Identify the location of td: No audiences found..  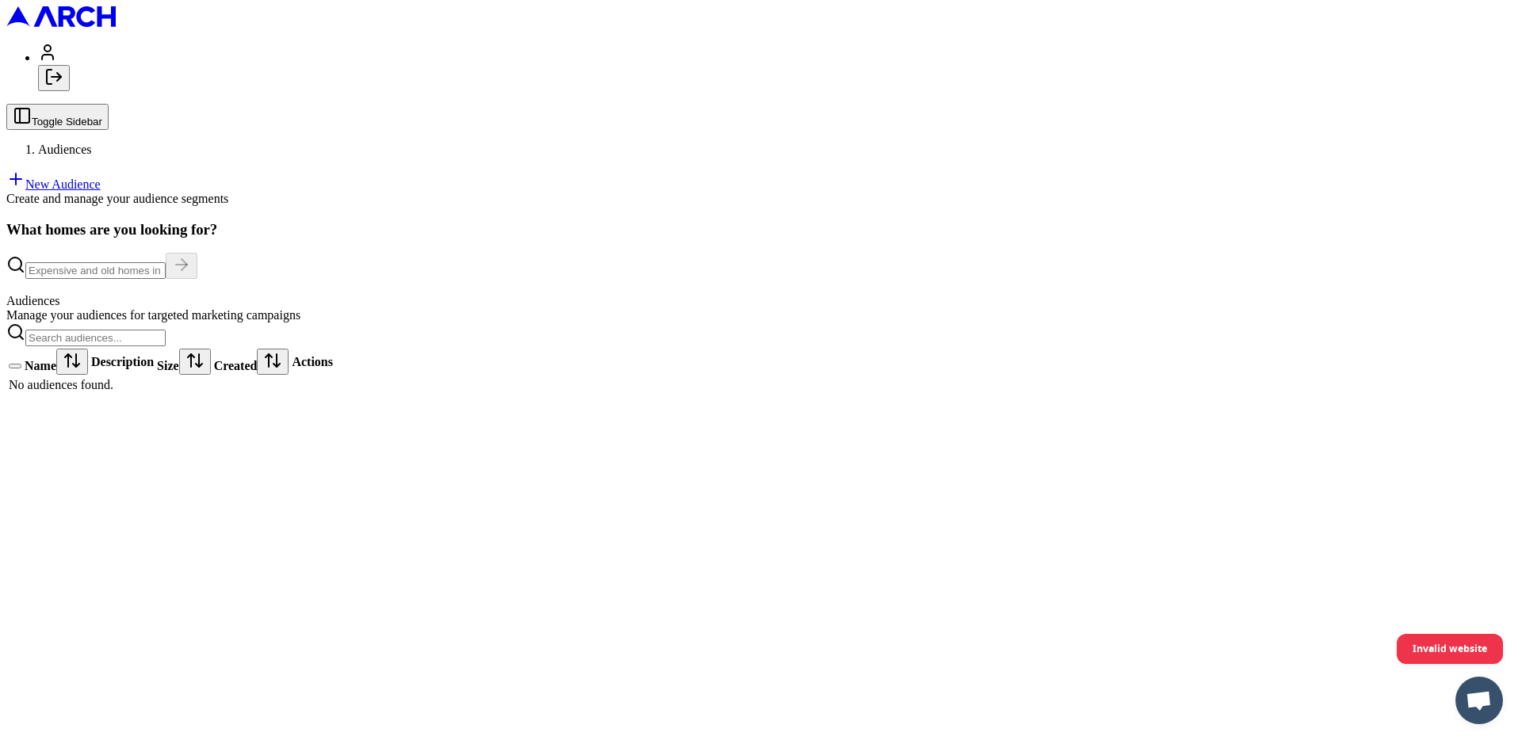
(170, 385).